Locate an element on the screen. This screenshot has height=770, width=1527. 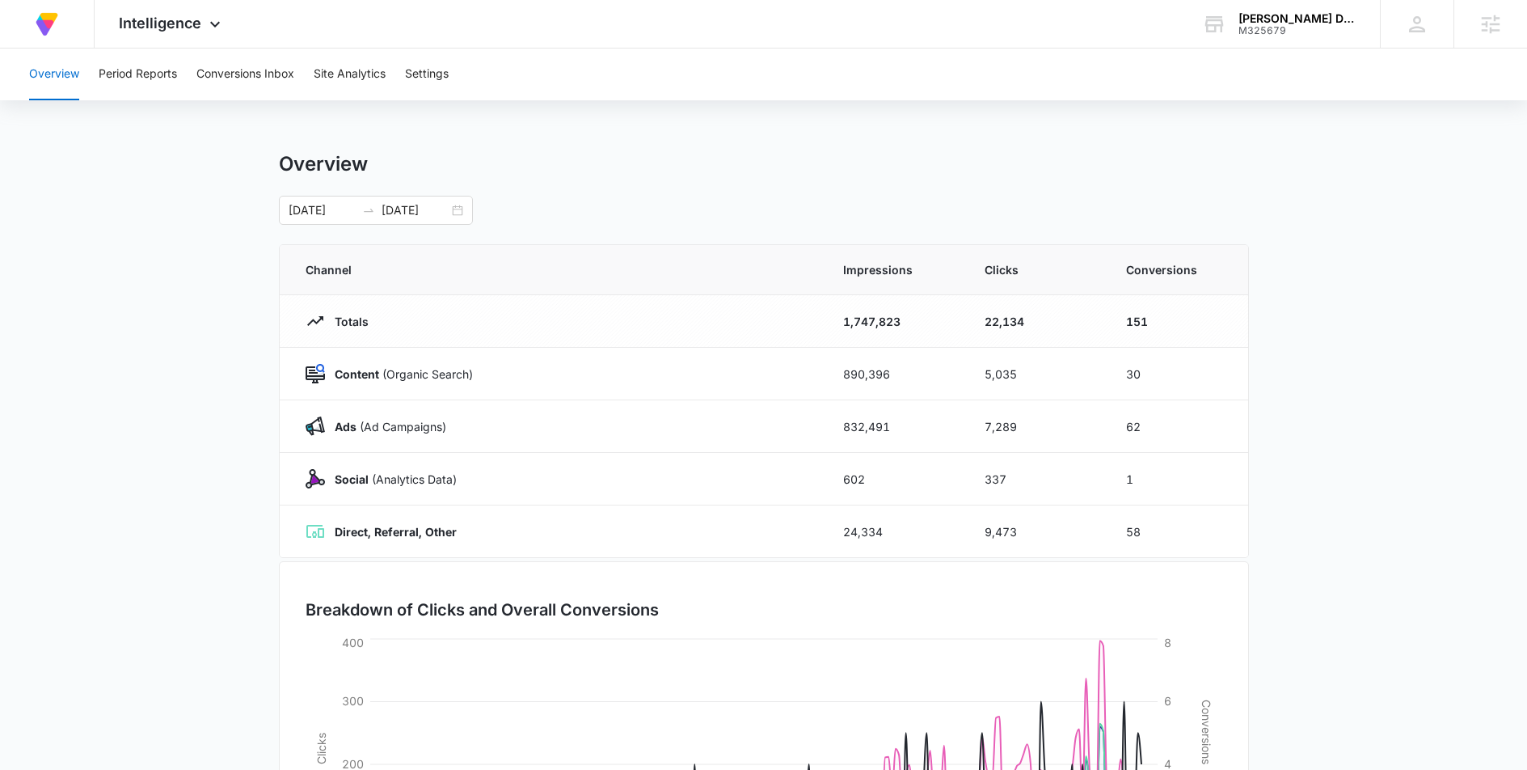
td: 58 is located at coordinates (1177, 531).